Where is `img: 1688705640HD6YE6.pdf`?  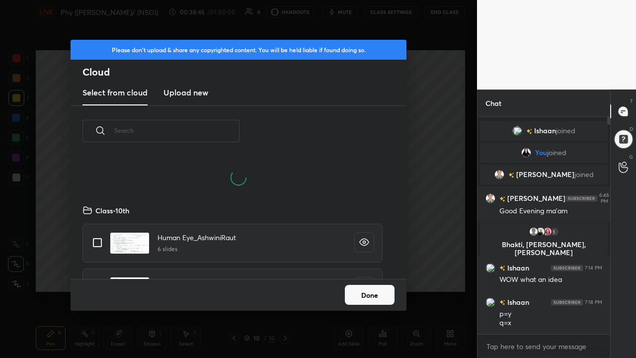 img: 1688705640HD6YE6.pdf is located at coordinates (130, 288).